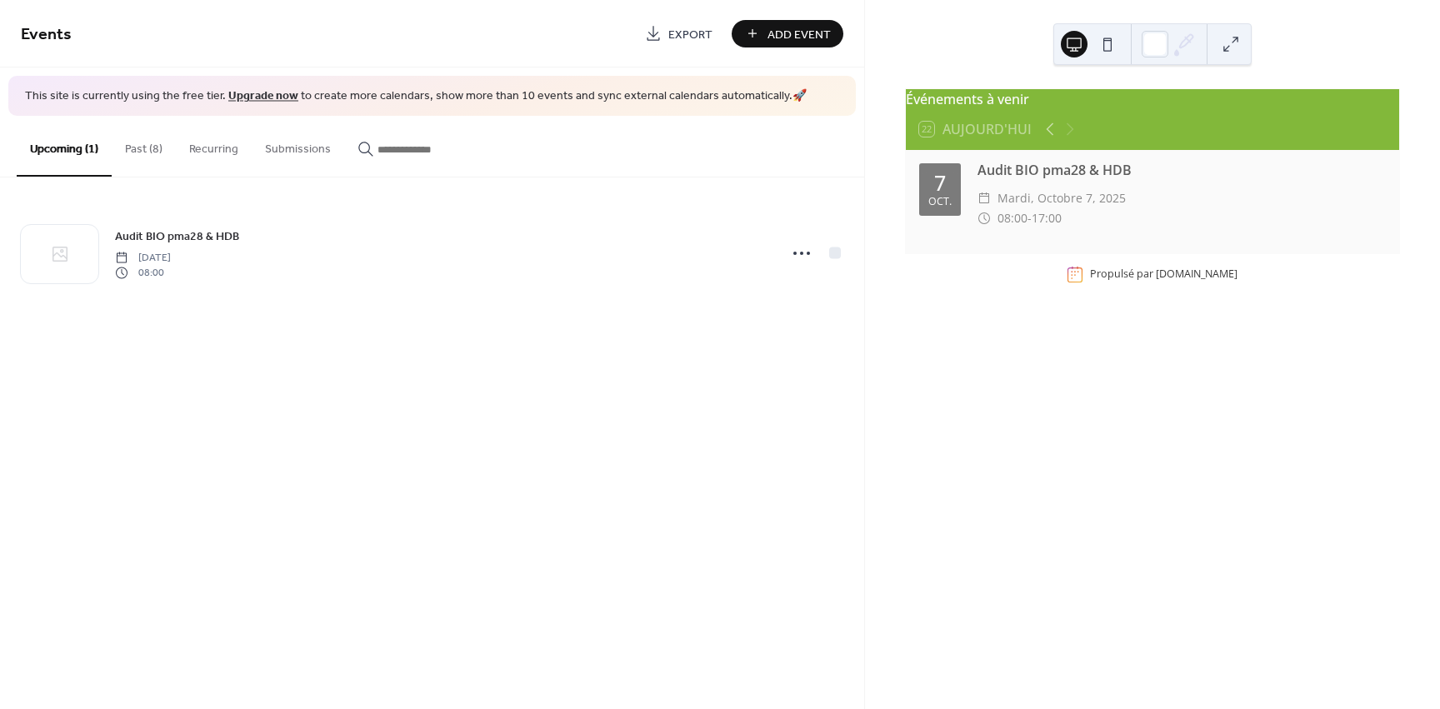 This screenshot has height=709, width=1440. Describe the element at coordinates (177, 236) in the screenshot. I see `a: Audit BIO pma28 & HDB` at that location.